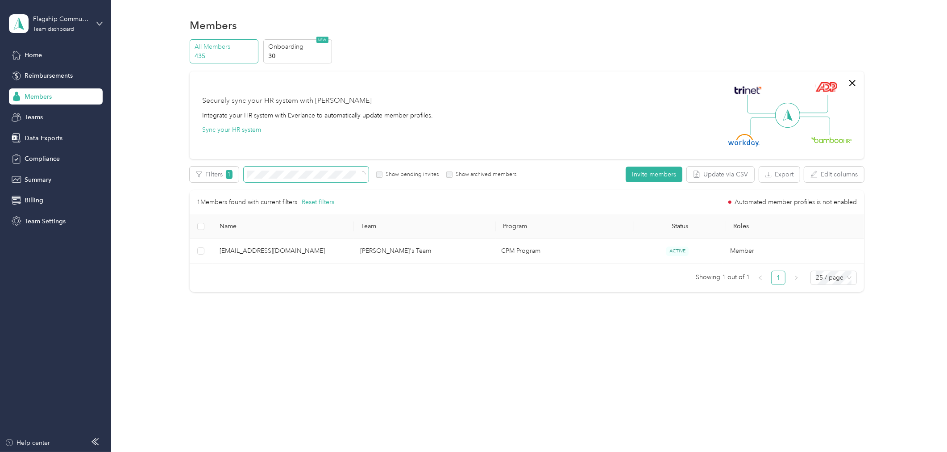 The width and height of the screenshot is (947, 452). Describe the element at coordinates (796, 278) in the screenshot. I see `button: right` at that location.